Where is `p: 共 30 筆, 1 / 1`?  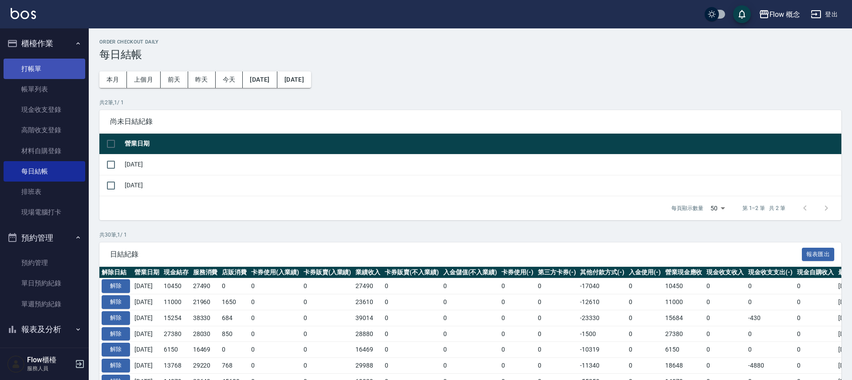 p: 共 30 筆, 1 / 1 is located at coordinates (471, 235).